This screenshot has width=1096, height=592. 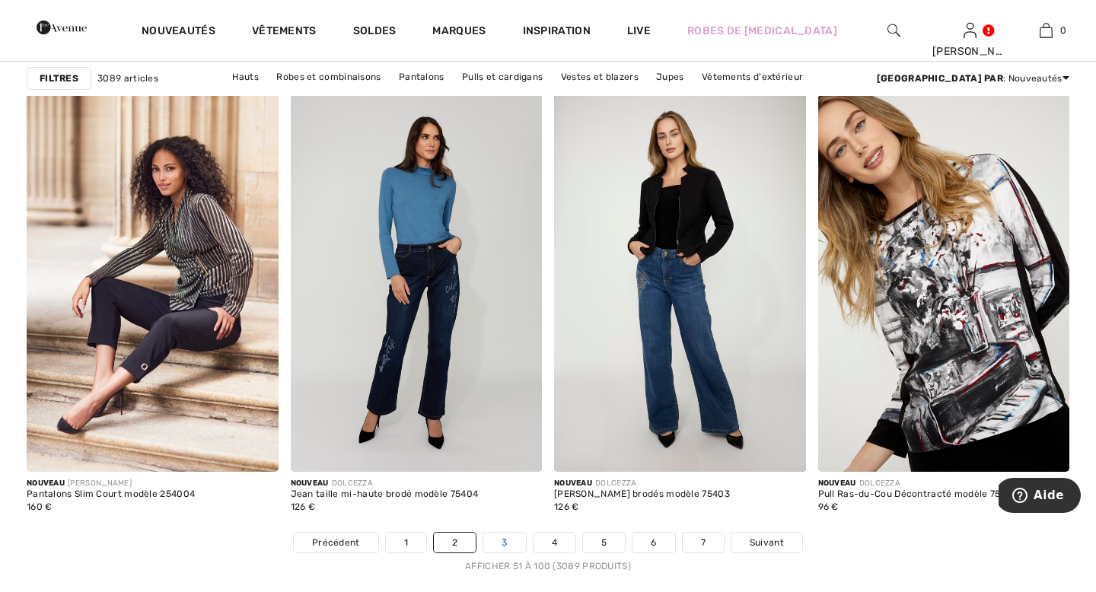 What do you see at coordinates (603, 542) in the screenshot?
I see `a: 5` at bounding box center [603, 542].